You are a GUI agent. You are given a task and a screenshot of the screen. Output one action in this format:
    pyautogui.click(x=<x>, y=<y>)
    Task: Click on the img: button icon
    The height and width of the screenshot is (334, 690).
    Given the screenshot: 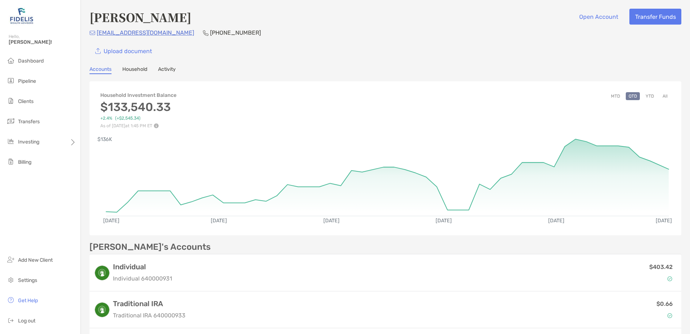 What is the action you would take?
    pyautogui.click(x=98, y=51)
    